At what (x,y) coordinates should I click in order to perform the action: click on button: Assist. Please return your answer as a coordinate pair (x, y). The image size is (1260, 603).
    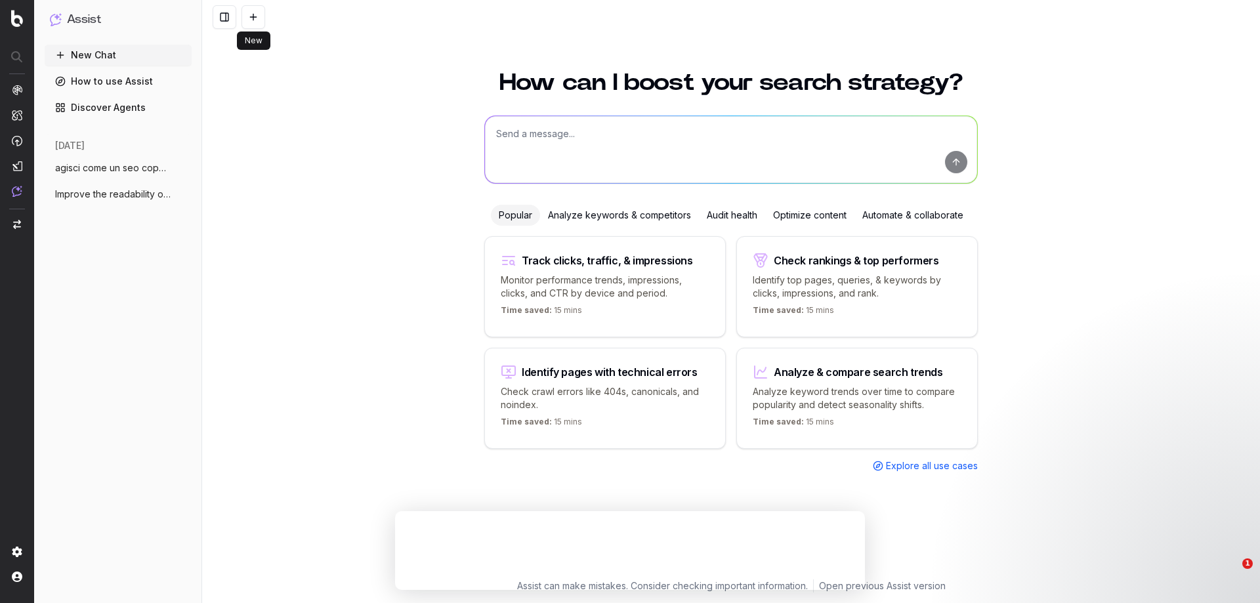
    Looking at the image, I should click on (118, 20).